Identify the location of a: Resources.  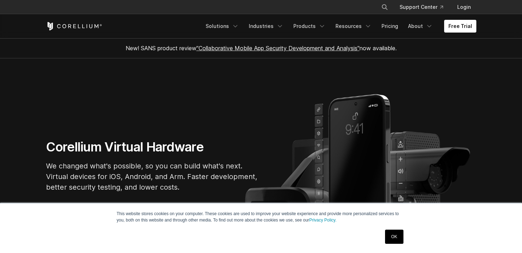
(353, 26).